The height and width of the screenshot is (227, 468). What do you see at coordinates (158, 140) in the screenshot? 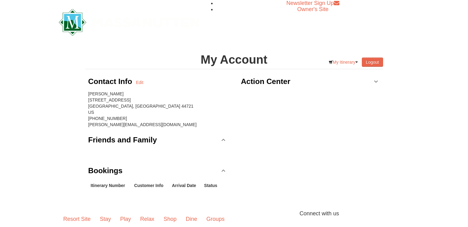
I see `a: Friends and Family` at bounding box center [158, 140].